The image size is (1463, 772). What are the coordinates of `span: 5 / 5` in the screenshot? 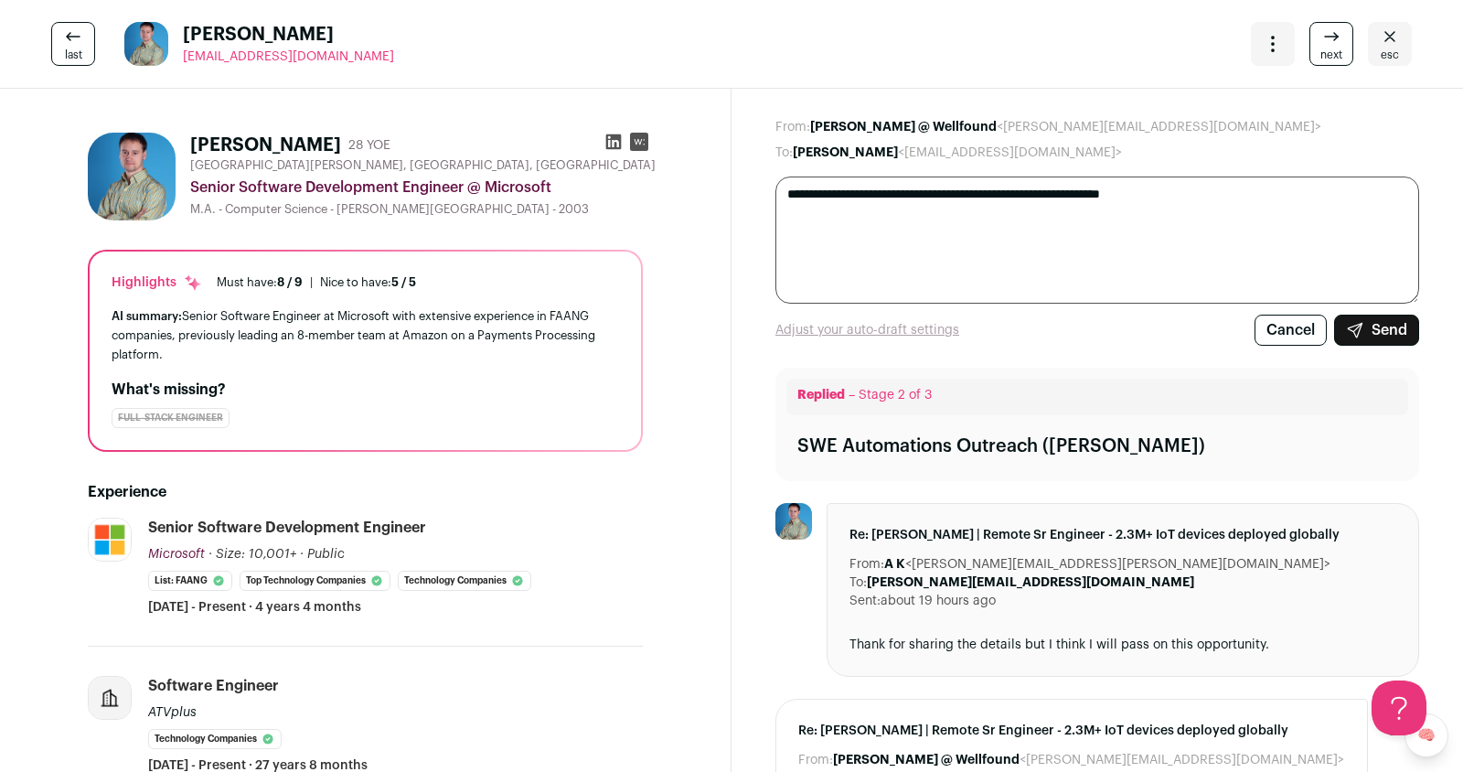 It's located at (403, 282).